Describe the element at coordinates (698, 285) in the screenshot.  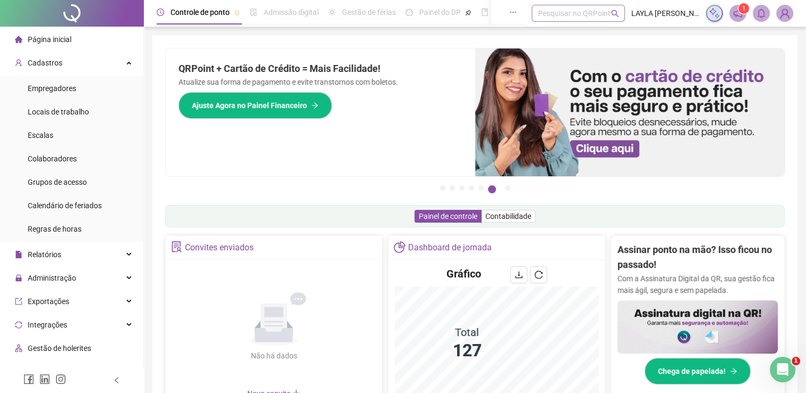
I see `p: Com a Assinatura Digital da QR, sua gestão fica mais ágil, segura e sem papelada.` at that location.